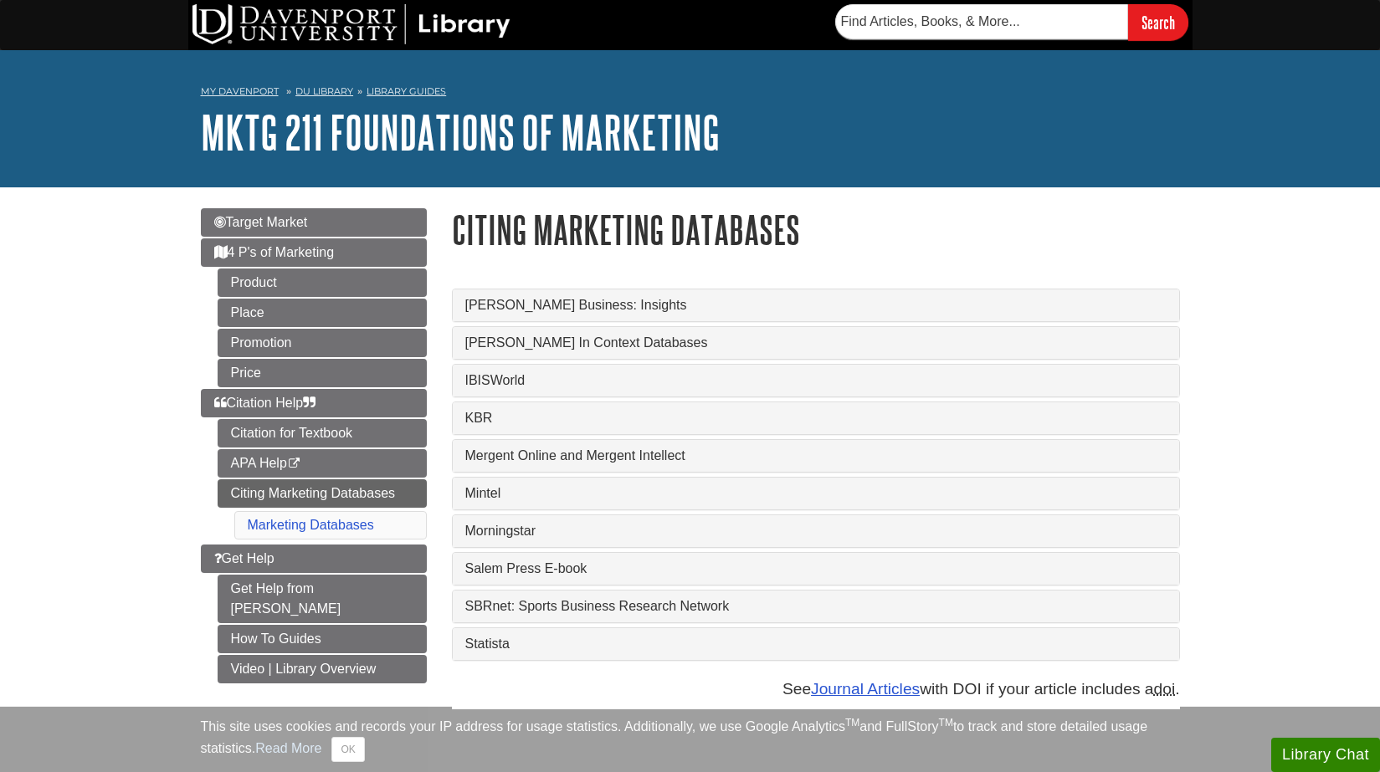 Image resolution: width=1380 pixels, height=772 pixels. Describe the element at coordinates (322, 434) in the screenshot. I see `a: Citation for Textbook` at that location.